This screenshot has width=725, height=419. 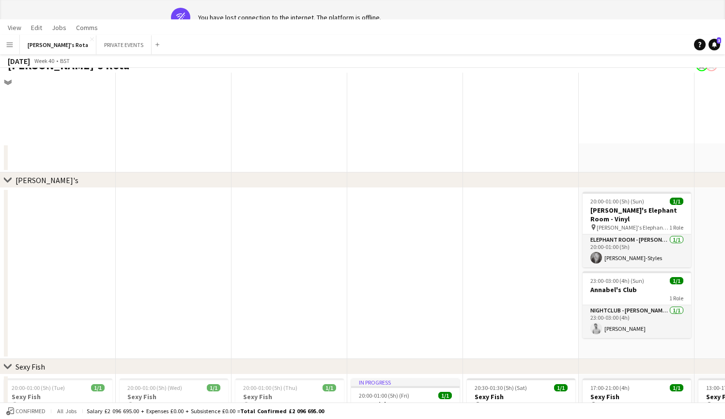 What do you see at coordinates (87, 28) in the screenshot?
I see `span: Comms` at bounding box center [87, 28].